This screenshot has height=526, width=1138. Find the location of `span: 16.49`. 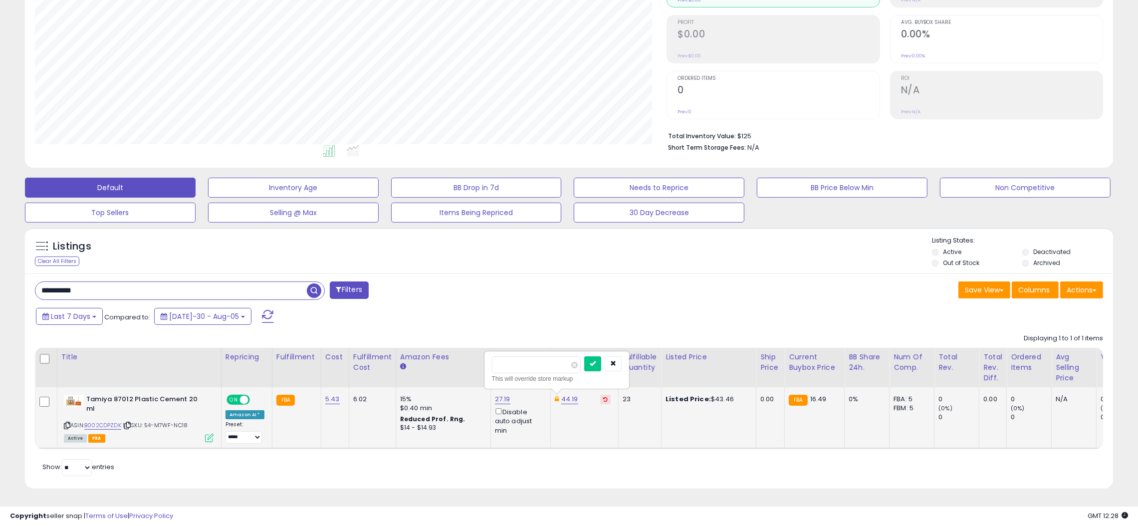

span: 16.49 is located at coordinates (818, 398).